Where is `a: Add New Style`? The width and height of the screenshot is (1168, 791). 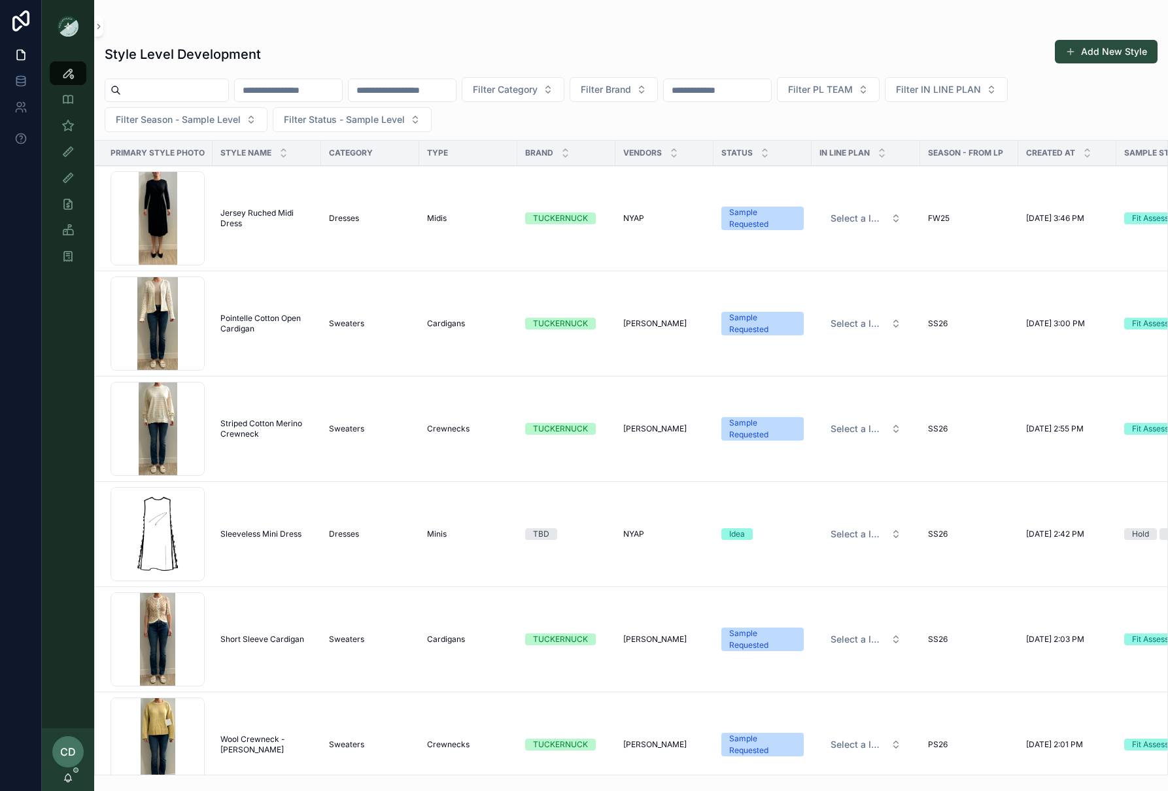
a: Add New Style is located at coordinates (1106, 52).